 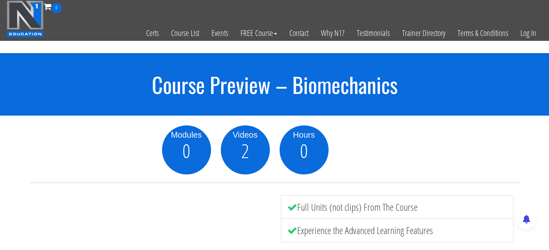 I want to click on a: Certs, so click(x=152, y=33).